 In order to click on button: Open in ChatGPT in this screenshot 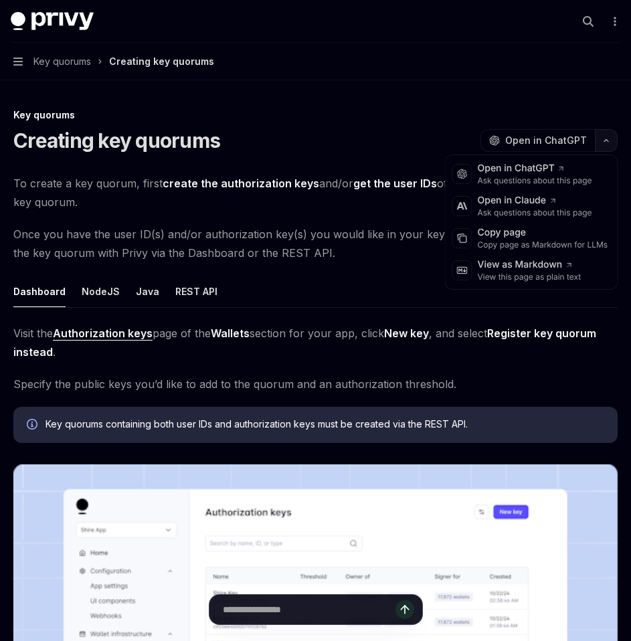, I will do `click(537, 141)`.